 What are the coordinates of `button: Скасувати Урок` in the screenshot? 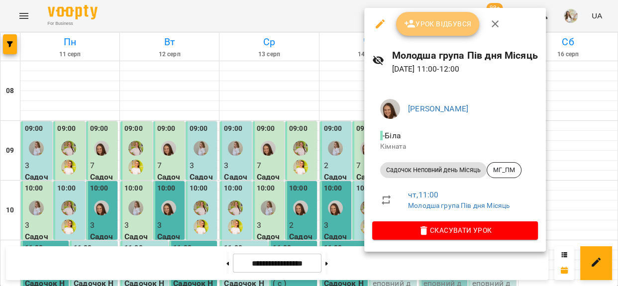 It's located at (455, 231).